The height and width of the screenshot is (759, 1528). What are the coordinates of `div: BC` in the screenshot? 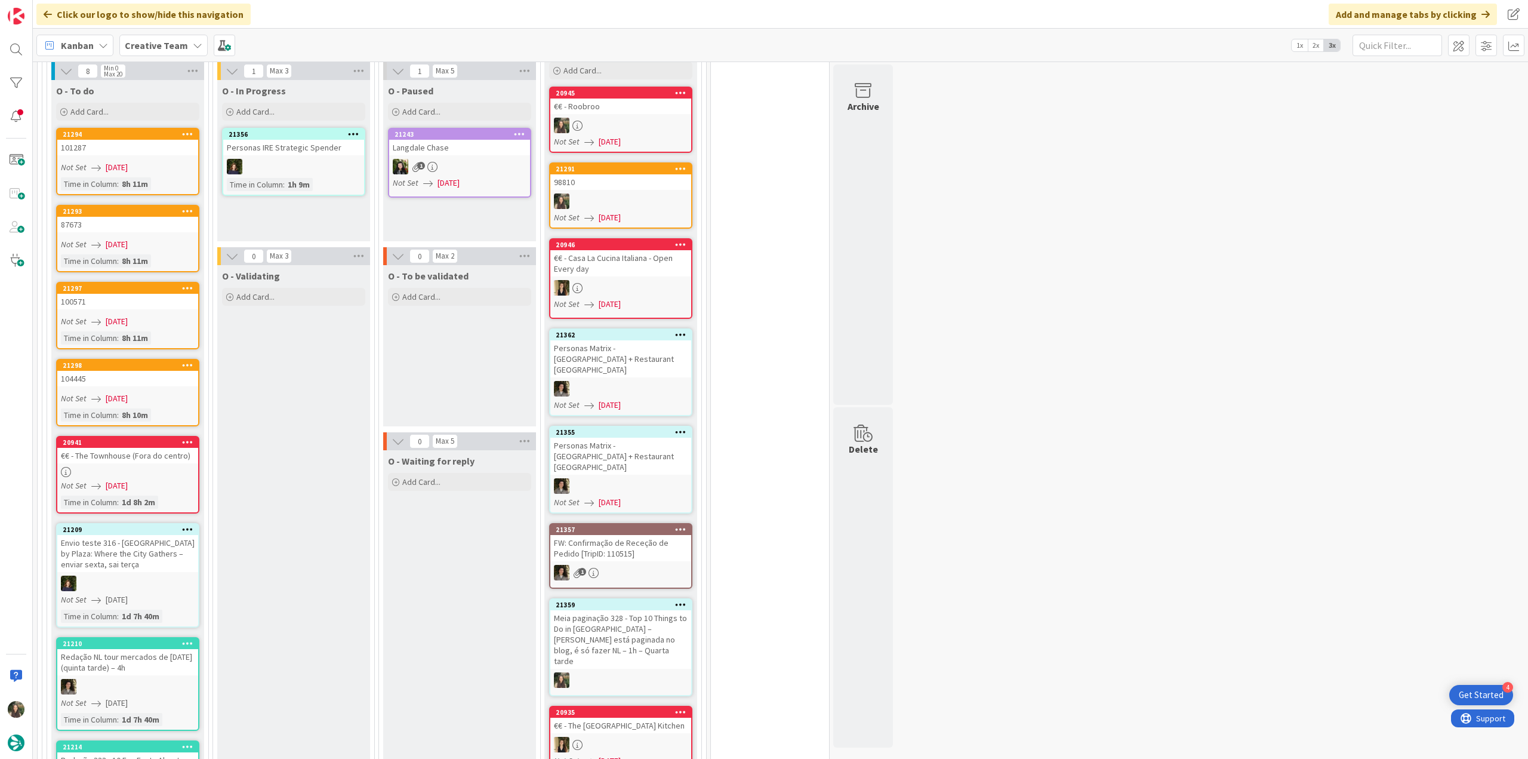 It's located at (460, 167).